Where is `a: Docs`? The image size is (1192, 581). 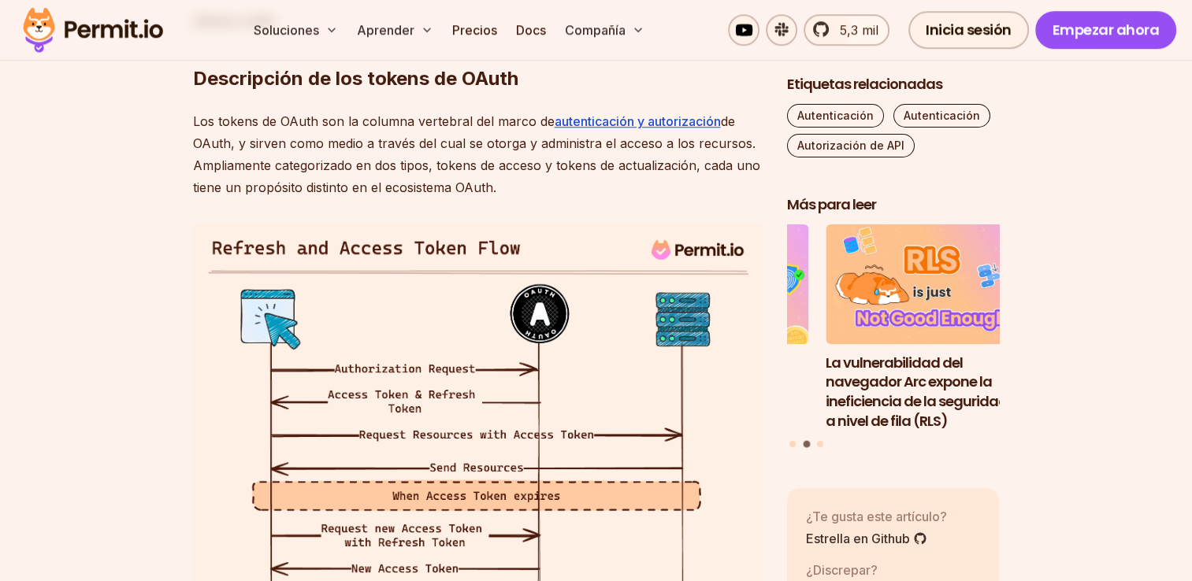
a: Docs is located at coordinates (531, 30).